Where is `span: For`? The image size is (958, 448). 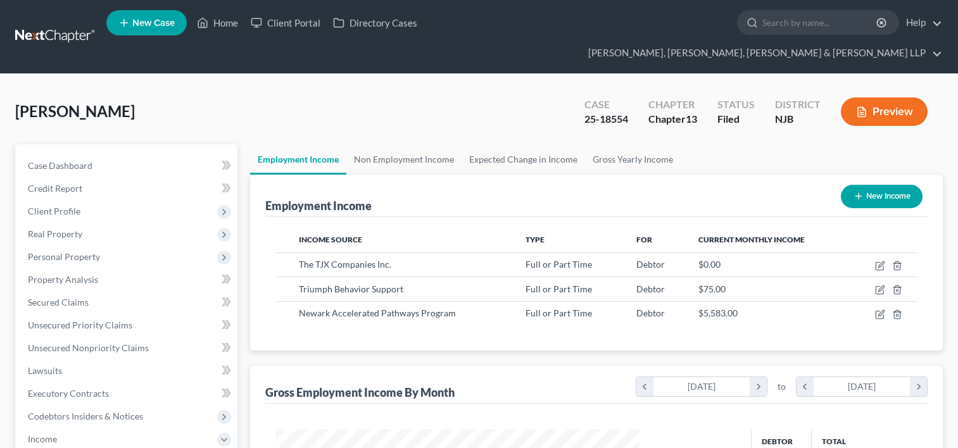 span: For is located at coordinates (644, 239).